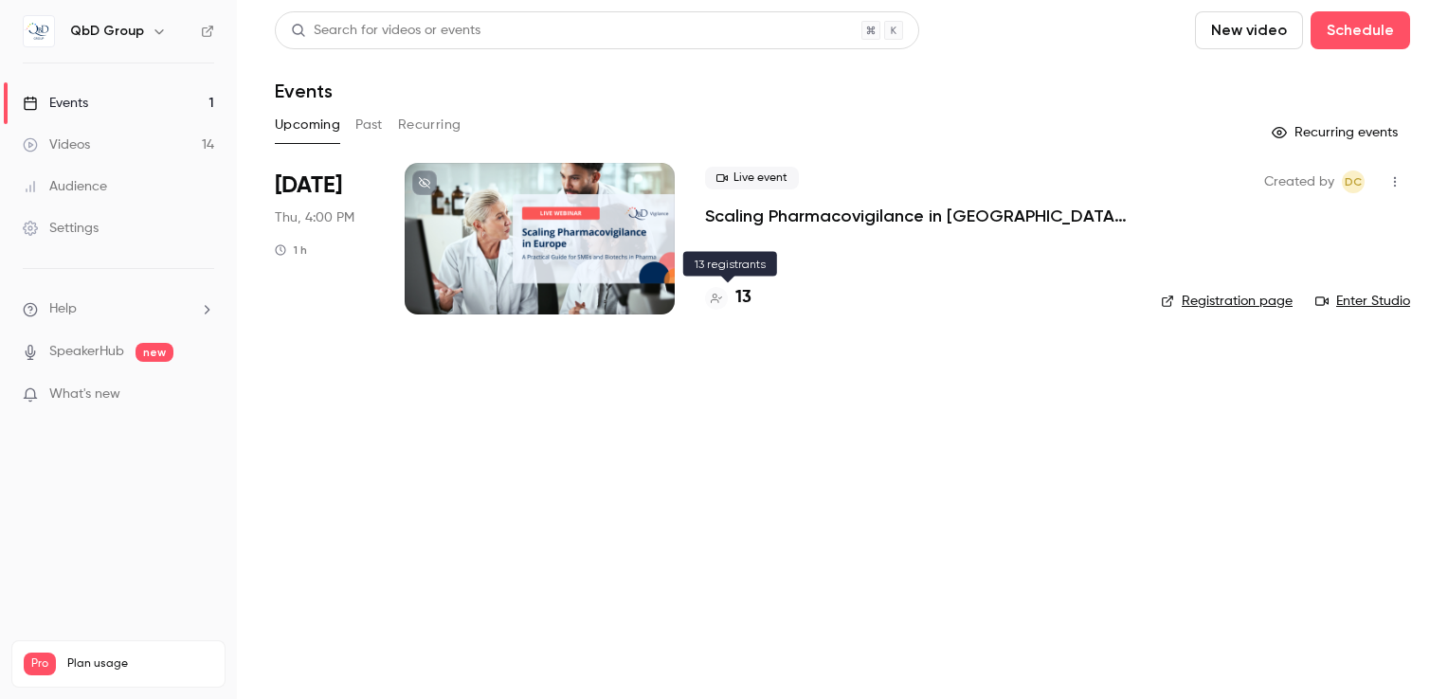  I want to click on div: Audience, so click(64, 187).